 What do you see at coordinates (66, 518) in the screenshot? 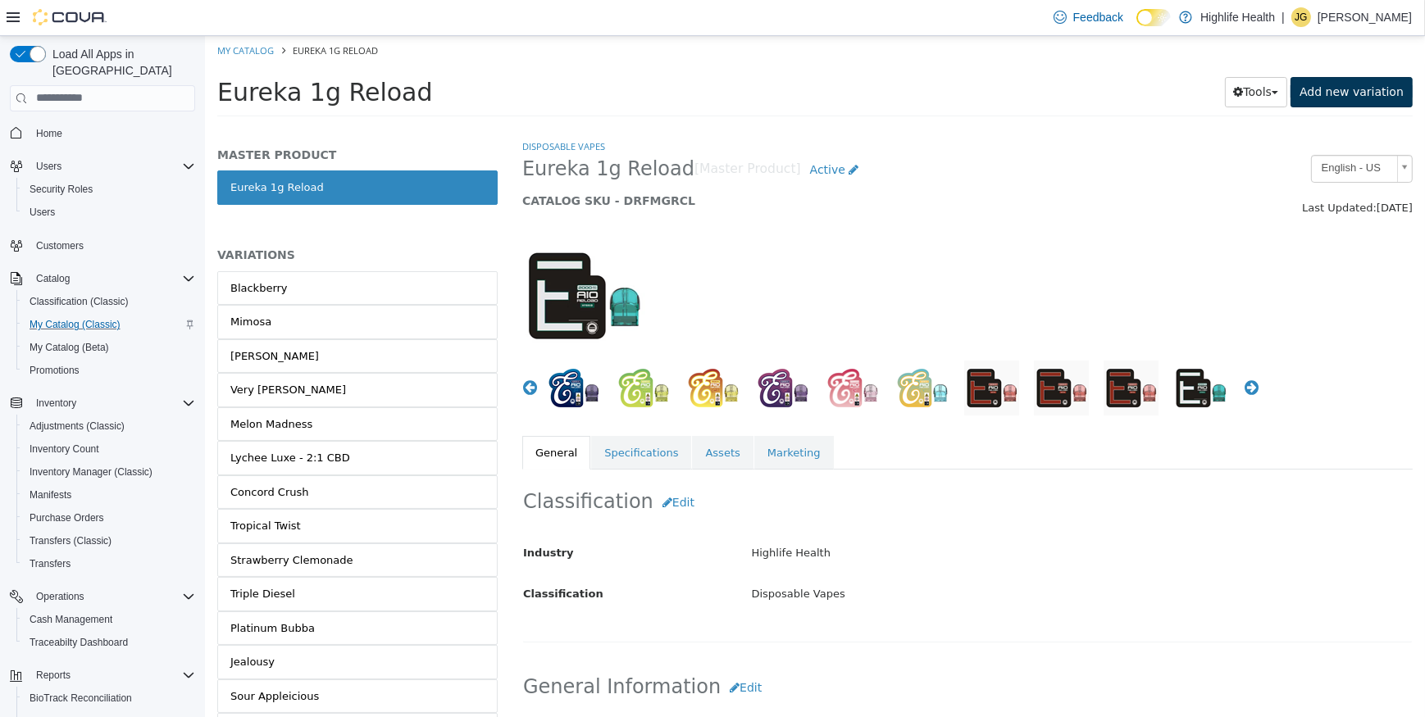
I see `a: Purchase Orders` at bounding box center [66, 518].